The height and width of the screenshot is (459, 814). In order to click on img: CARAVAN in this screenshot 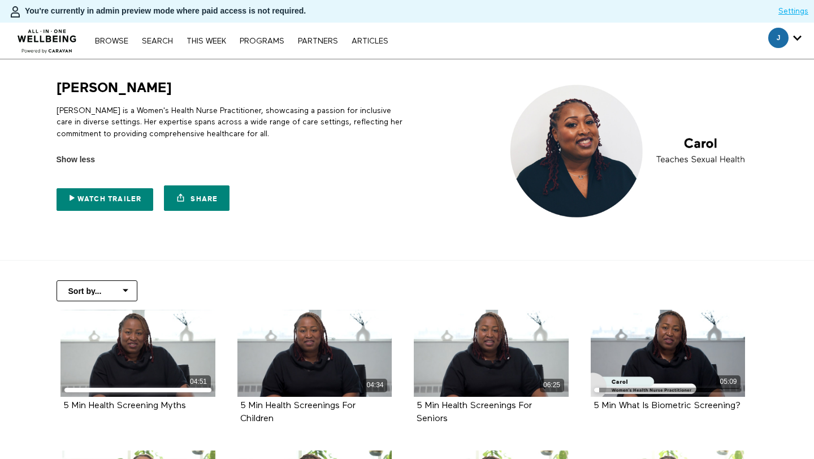, I will do `click(47, 38)`.